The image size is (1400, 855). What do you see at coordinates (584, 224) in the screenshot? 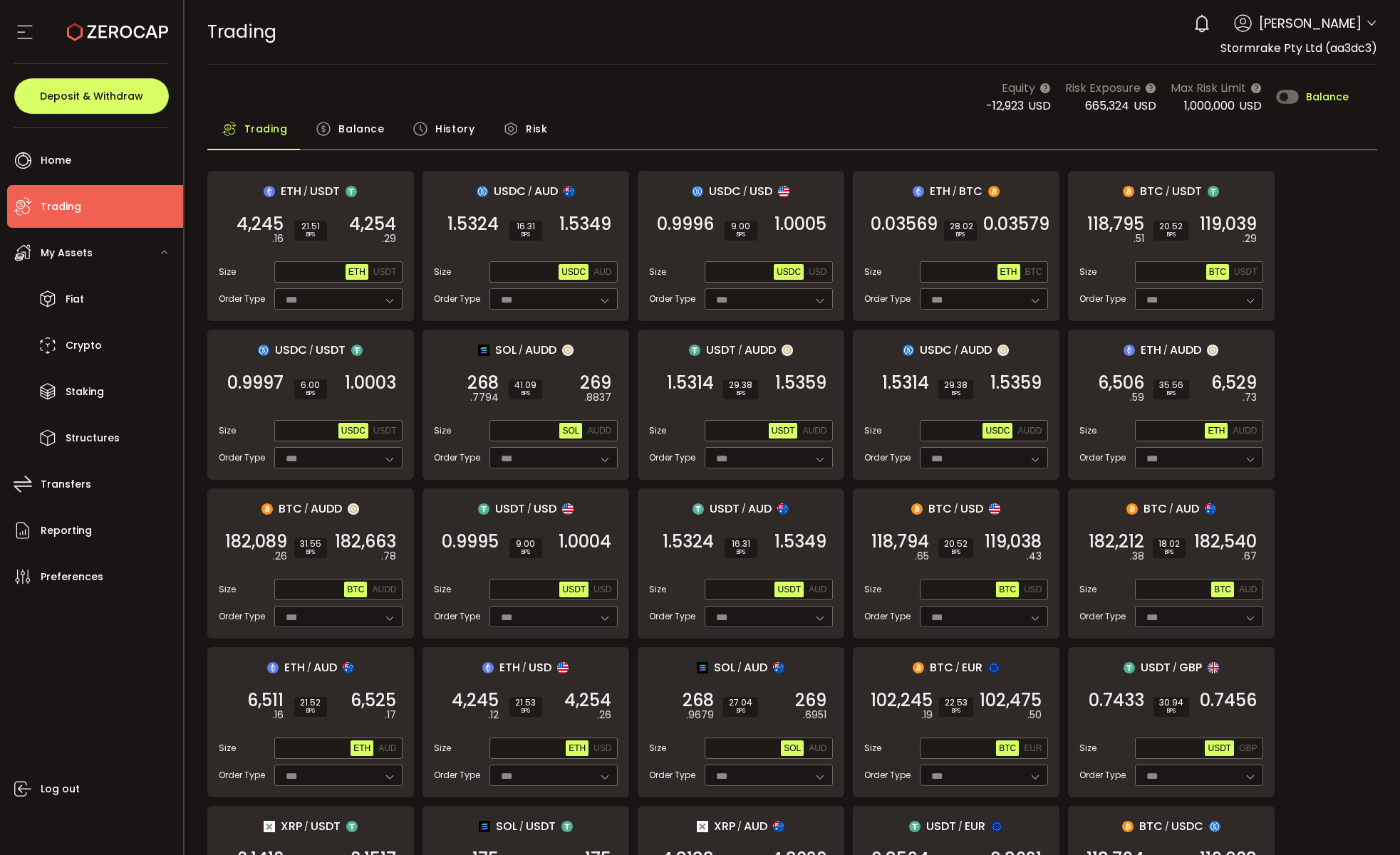
I see `span: 1.5349` at bounding box center [584, 224].